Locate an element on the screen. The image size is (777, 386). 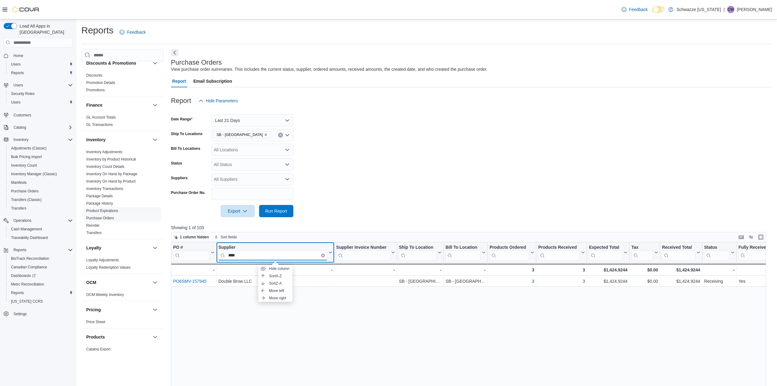
span: Run Report is located at coordinates (276, 211).